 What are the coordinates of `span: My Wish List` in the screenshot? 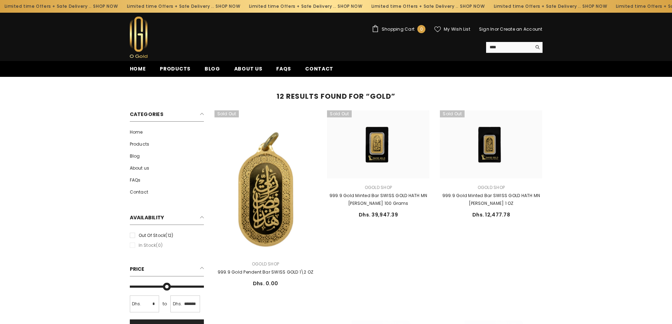 It's located at (457, 29).